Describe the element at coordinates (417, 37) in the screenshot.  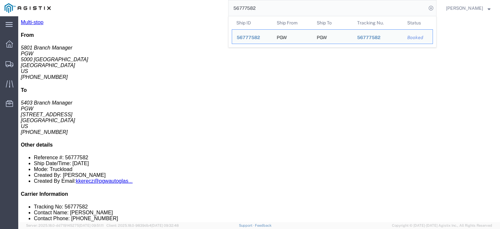
I see `div: Booked` at that location.